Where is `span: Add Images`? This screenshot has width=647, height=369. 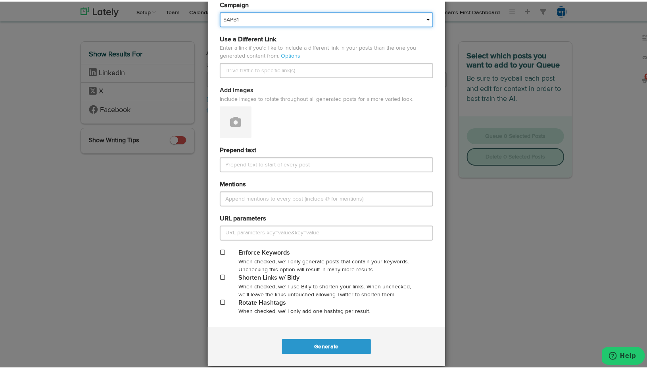 span: Add Images is located at coordinates (237, 89).